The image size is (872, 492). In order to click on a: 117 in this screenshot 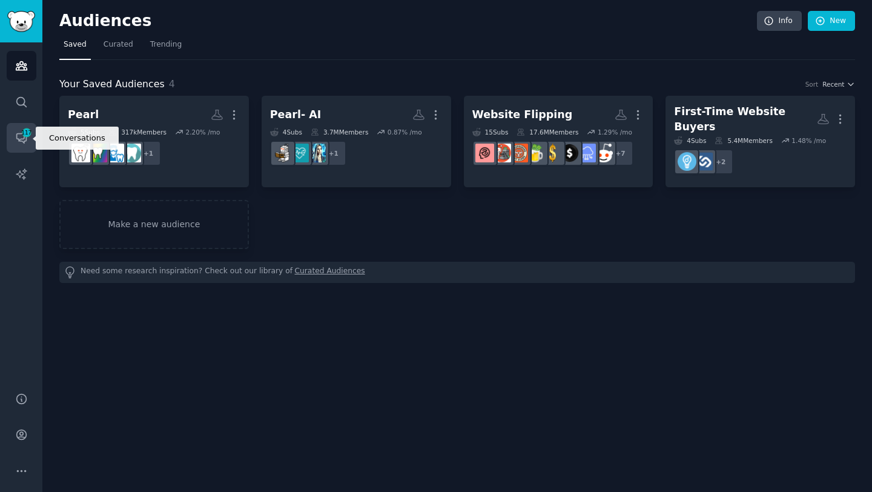, I will do `click(21, 138)`.